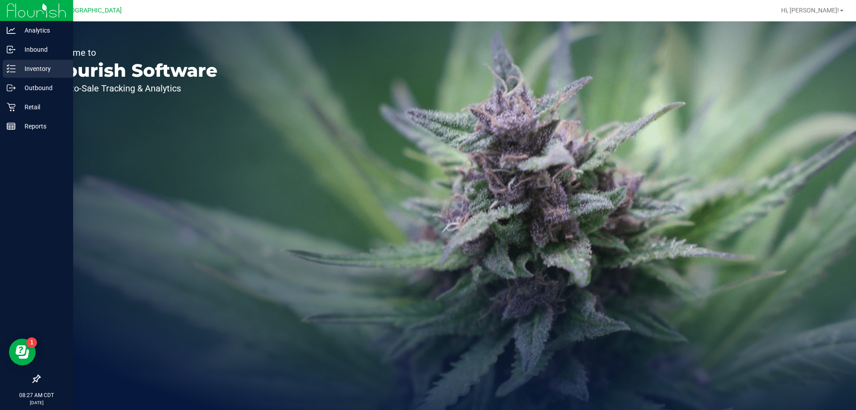 This screenshot has height=410, width=856. I want to click on p: Welcome to, so click(133, 53).